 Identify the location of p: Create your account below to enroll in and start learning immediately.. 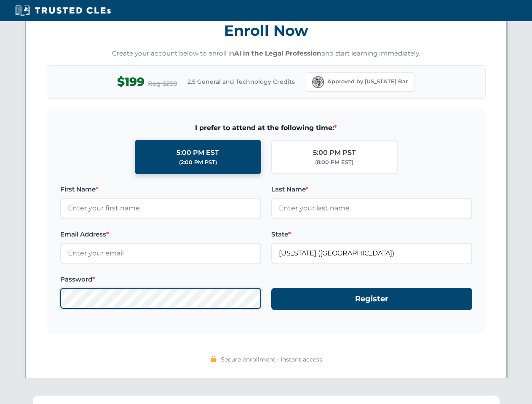
(266, 53).